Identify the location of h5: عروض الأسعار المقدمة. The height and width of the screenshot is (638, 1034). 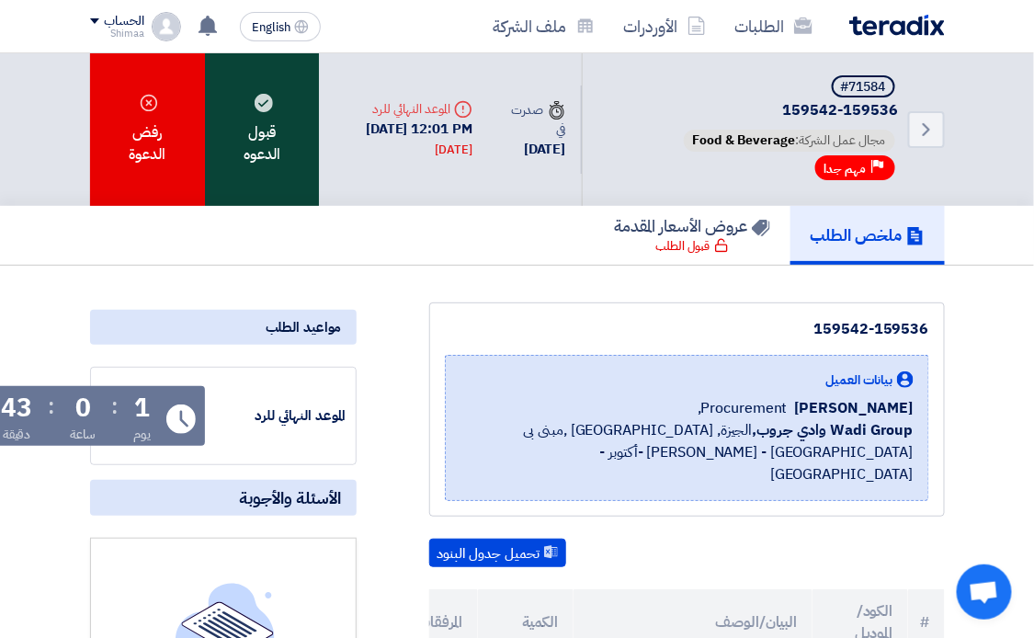
(692, 225).